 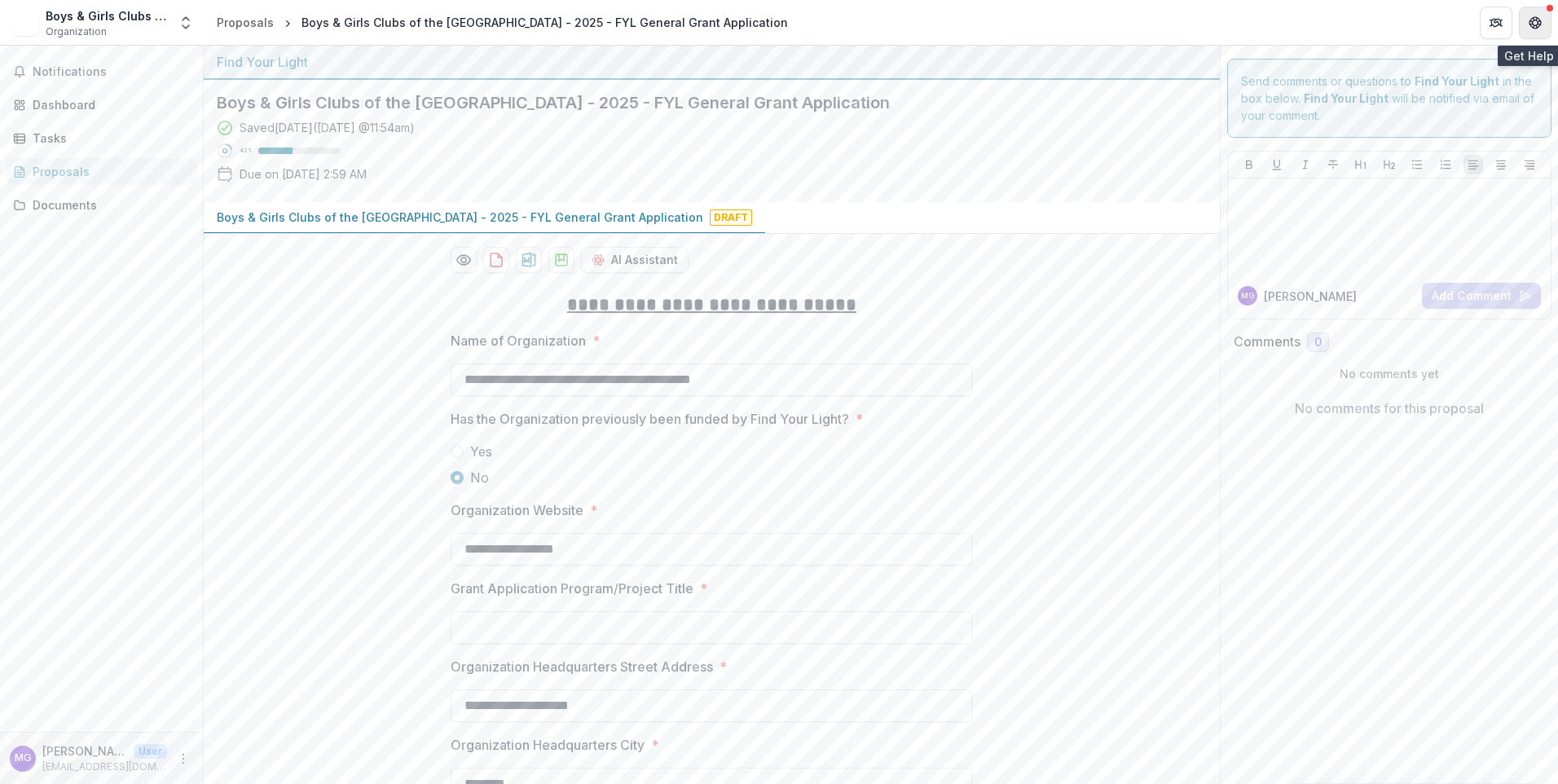 What do you see at coordinates (731, 218) in the screenshot?
I see `span: Draft` at bounding box center [731, 218].